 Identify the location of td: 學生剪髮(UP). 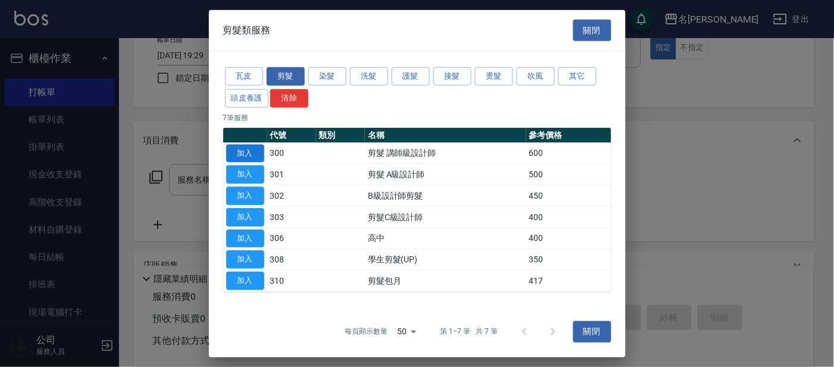
(445, 260).